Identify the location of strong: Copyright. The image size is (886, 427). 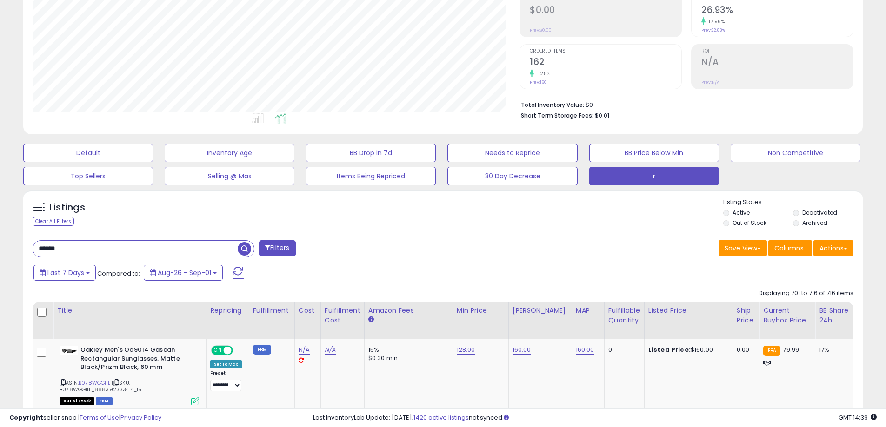
(26, 418).